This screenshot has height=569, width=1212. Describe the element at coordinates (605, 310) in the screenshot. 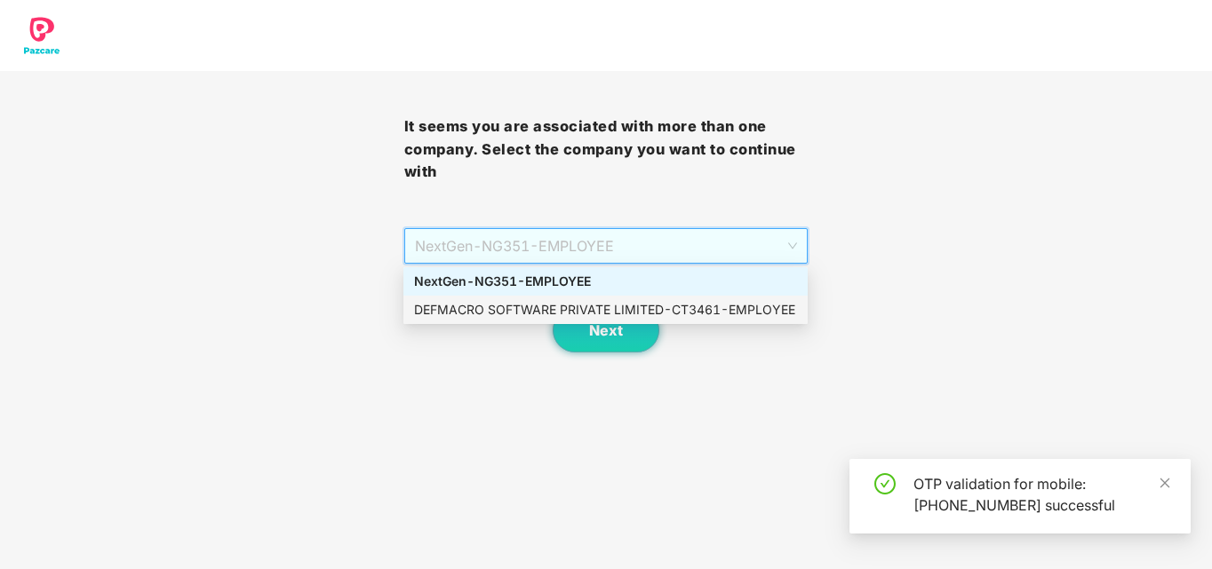

I see `div: DEFMACRO SOFTWARE PRIVATE LIMITED - CT3461 - EMPLOYEE` at that location.